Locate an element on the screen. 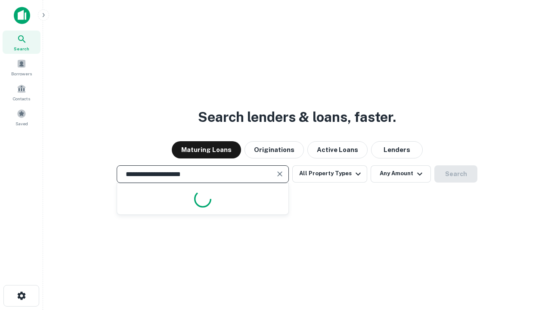  div: Chat Widget is located at coordinates (530, 262).